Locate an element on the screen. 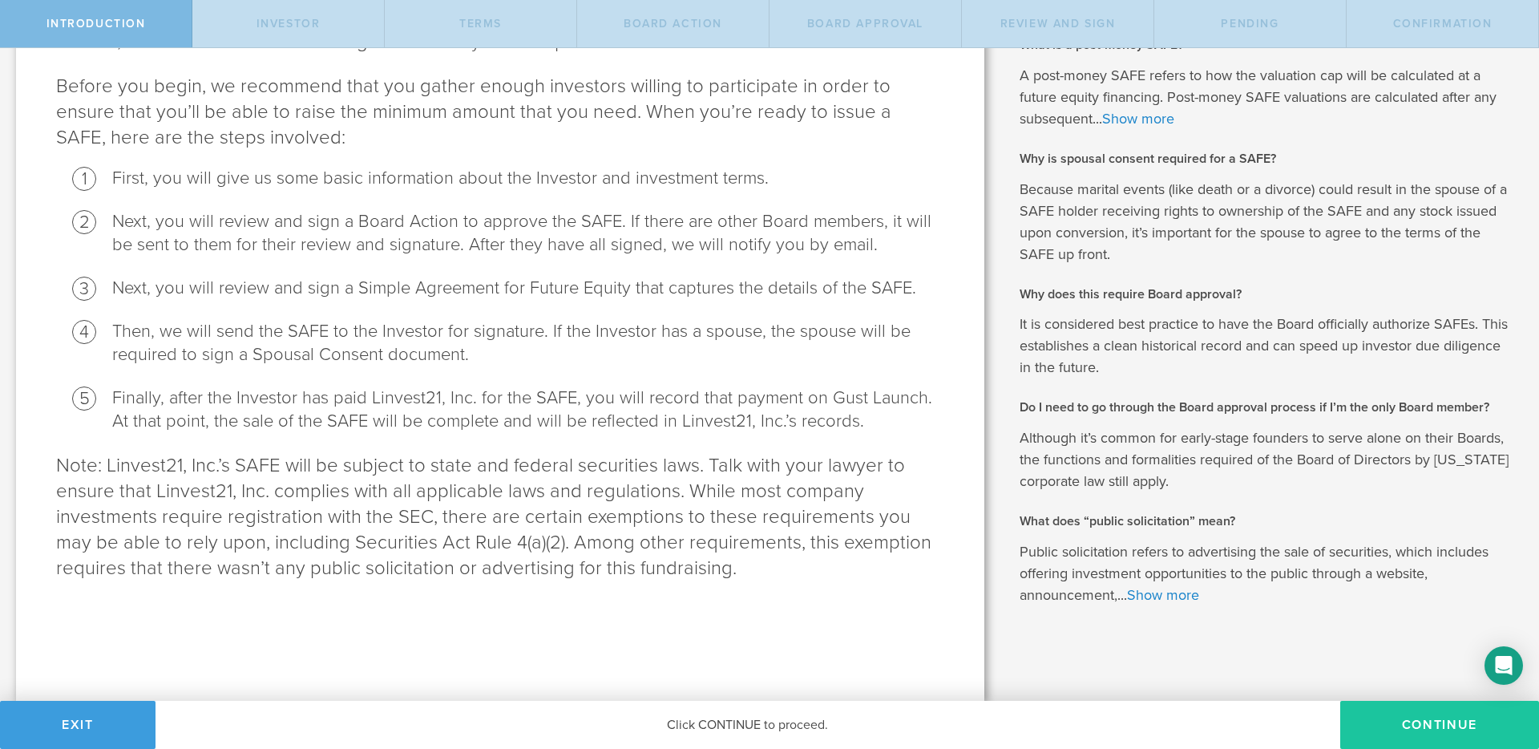 The image size is (1539, 749). li: First, you will give us some basic information about the Investor and investment terms. is located at coordinates (528, 178).